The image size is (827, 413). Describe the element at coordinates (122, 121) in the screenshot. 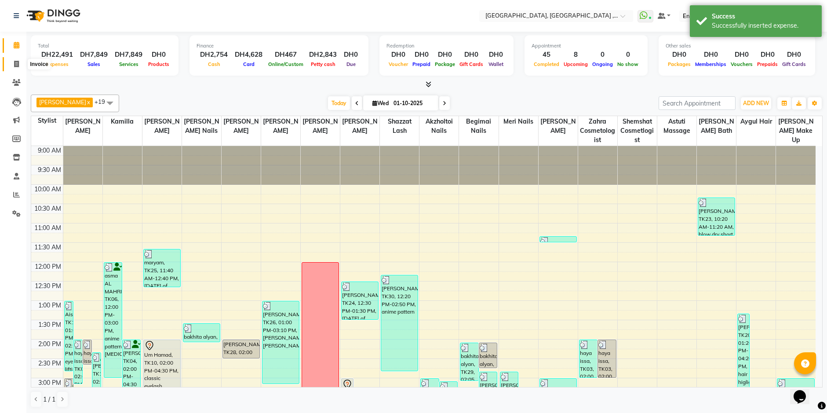

I see `span: Kamilla` at that location.